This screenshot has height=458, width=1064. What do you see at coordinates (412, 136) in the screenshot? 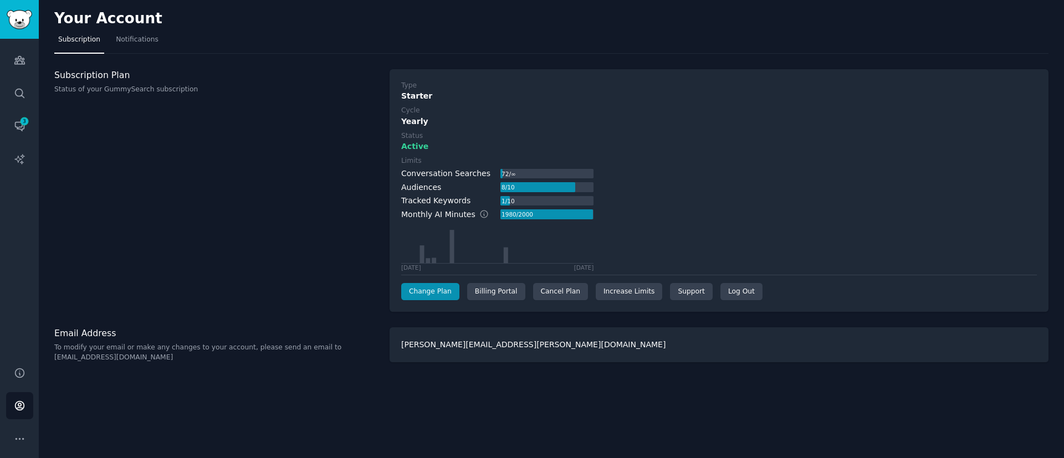
I see `div: Status` at bounding box center [412, 136].